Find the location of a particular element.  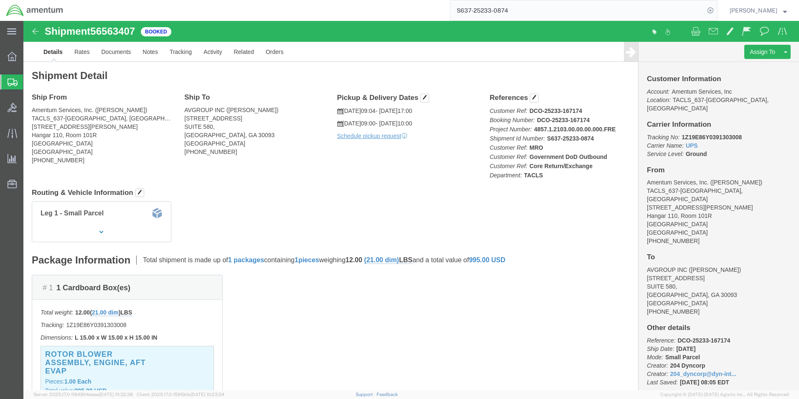

span: Dean Selzer is located at coordinates (753, 10).